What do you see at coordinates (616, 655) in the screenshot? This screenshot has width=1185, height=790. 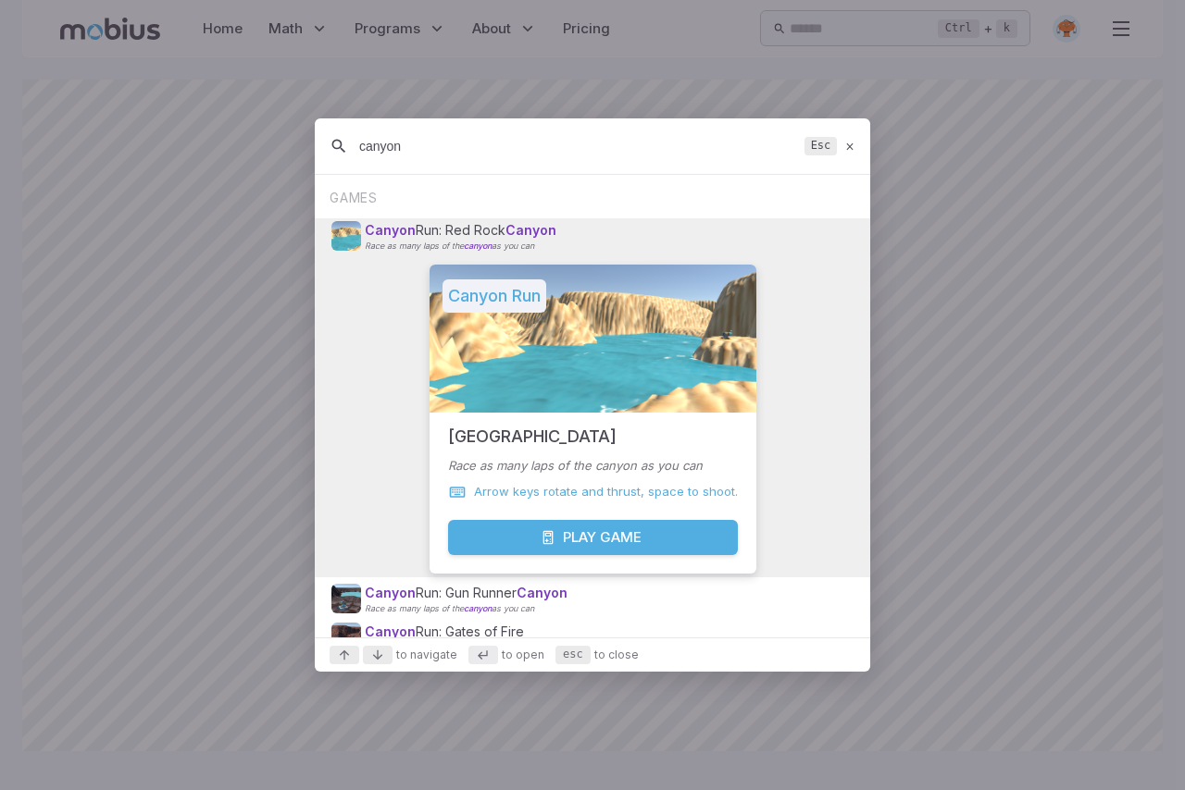 I see `span: to close` at bounding box center [616, 655].